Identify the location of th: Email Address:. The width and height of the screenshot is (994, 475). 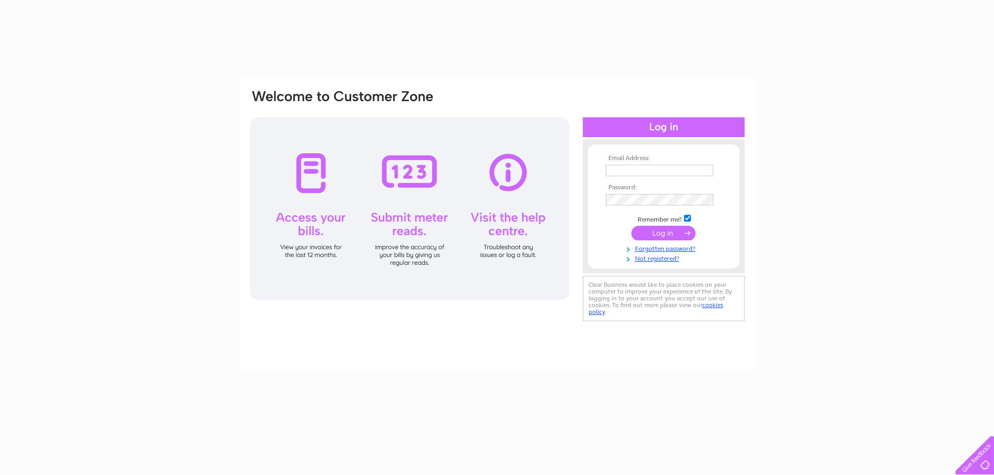
(664, 159).